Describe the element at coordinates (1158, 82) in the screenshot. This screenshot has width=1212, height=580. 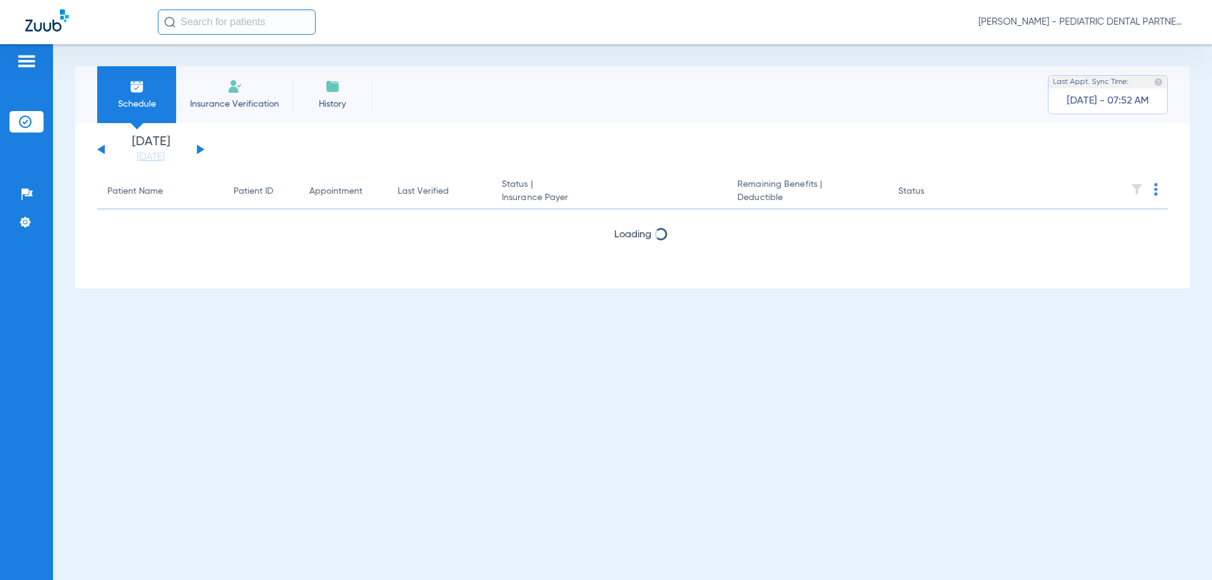
I see `img: last sync help info` at that location.